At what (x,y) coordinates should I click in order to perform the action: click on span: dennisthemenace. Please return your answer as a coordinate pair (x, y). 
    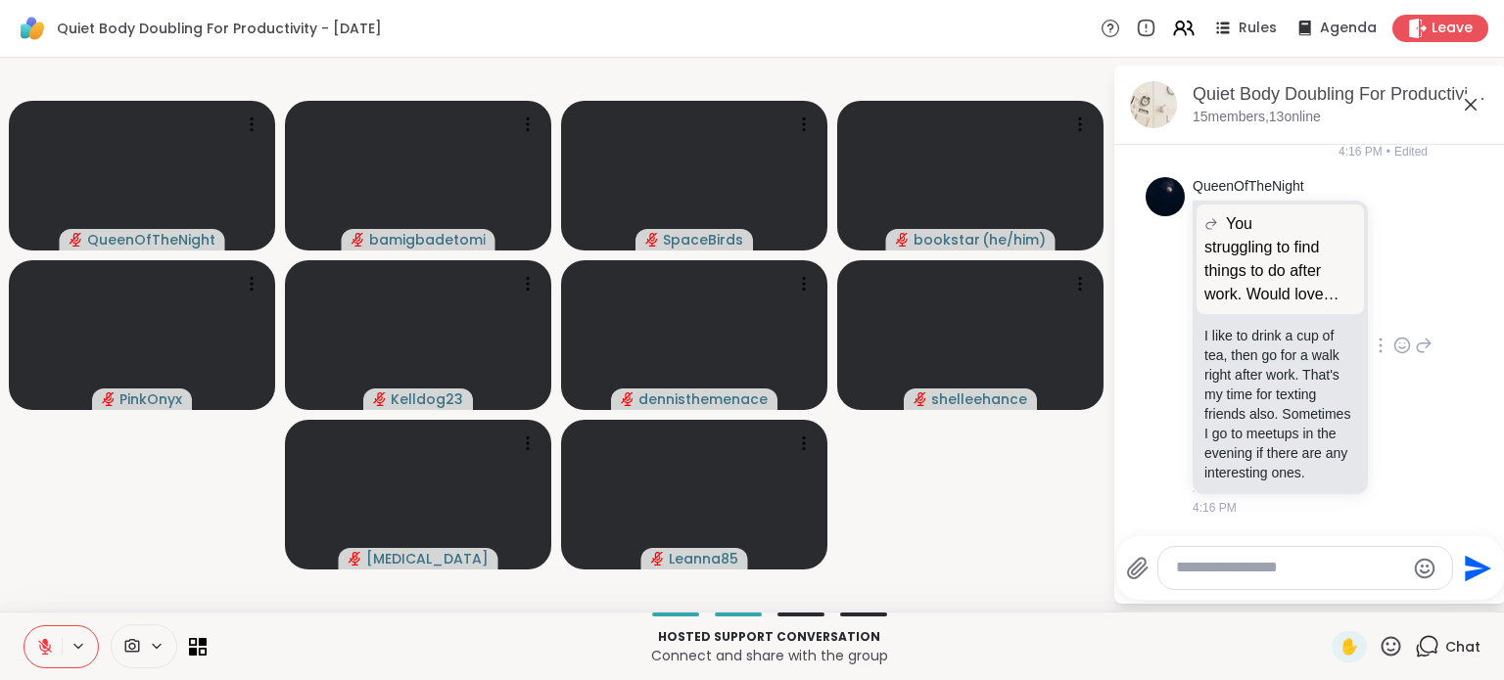
    Looking at the image, I should click on (703, 399).